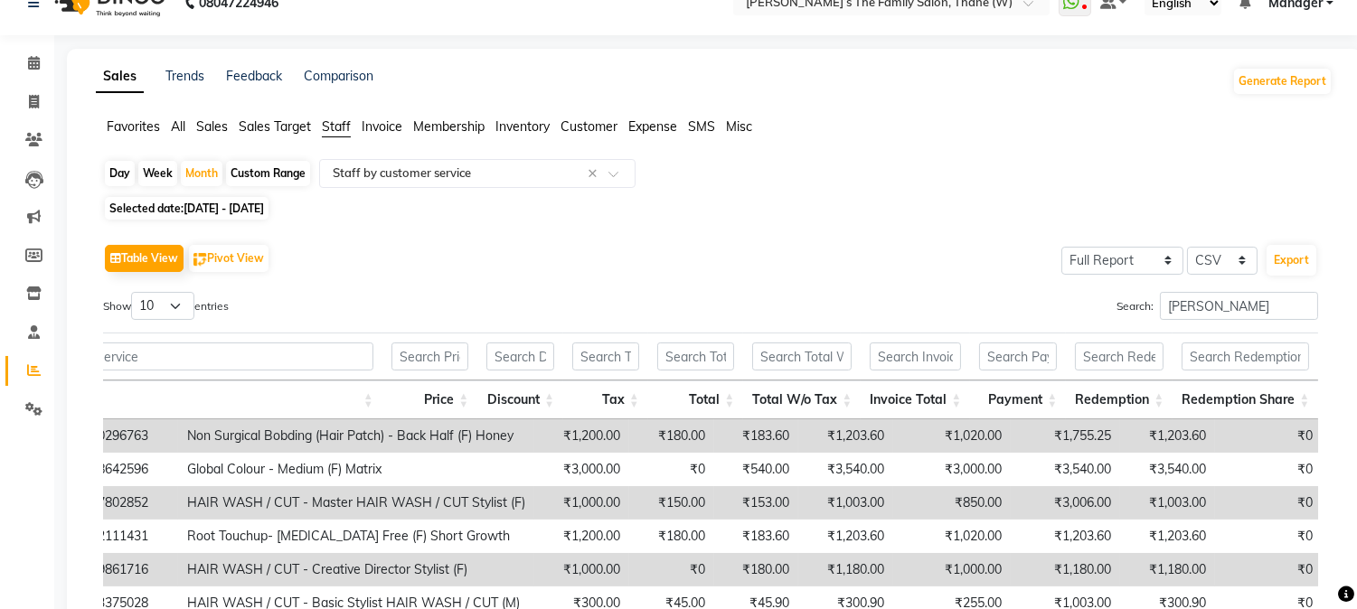 The height and width of the screenshot is (609, 1357). What do you see at coordinates (381, 127) in the screenshot?
I see `span: Invoice` at bounding box center [381, 127].